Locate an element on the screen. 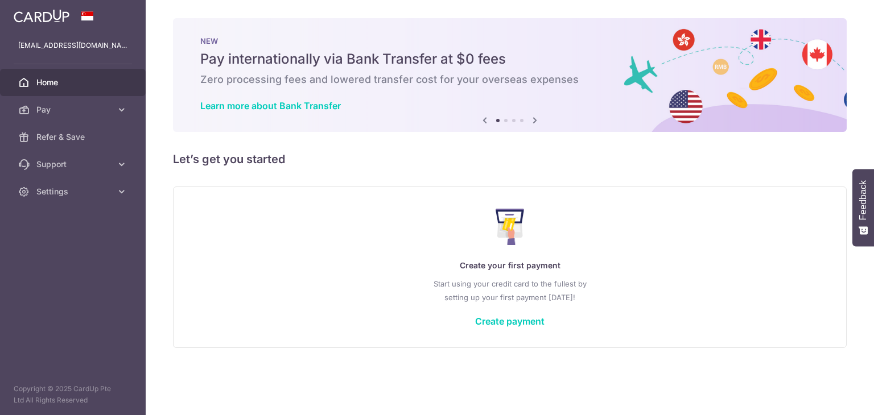  span: Home is located at coordinates (74, 82).